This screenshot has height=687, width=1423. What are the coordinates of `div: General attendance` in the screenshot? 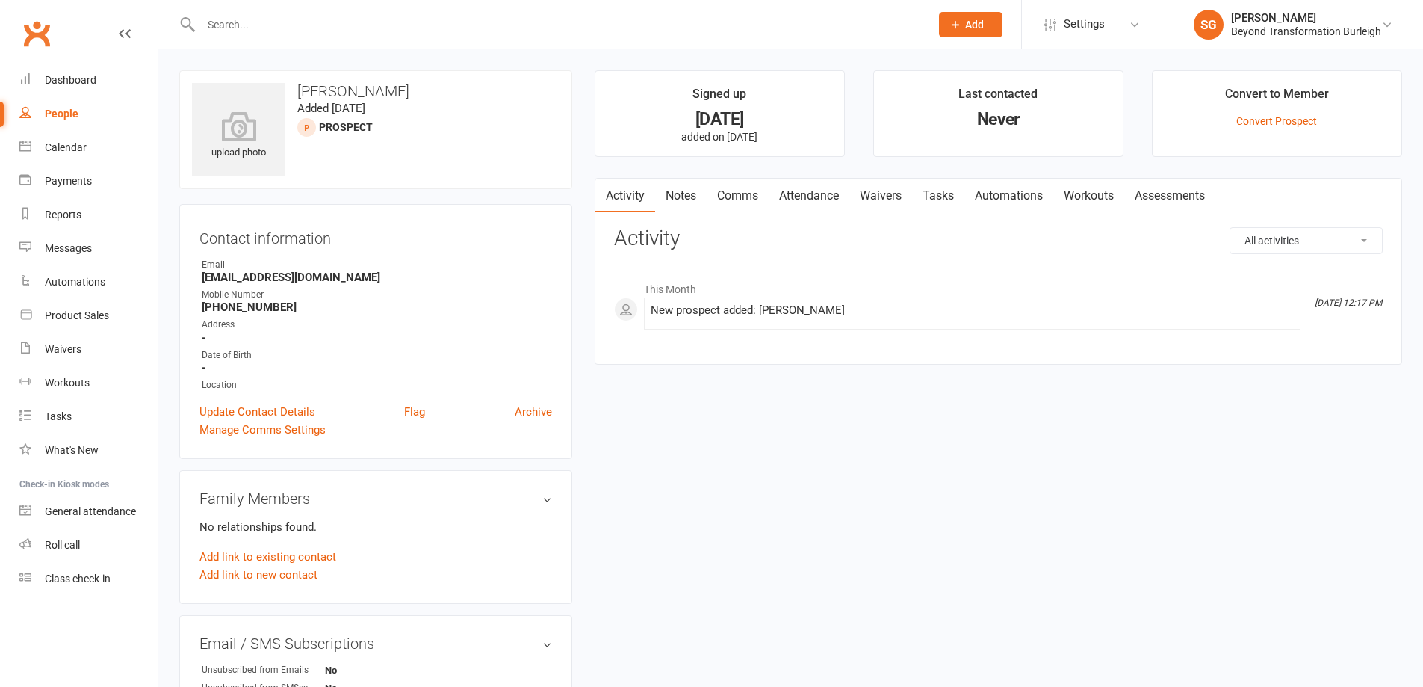 It's located at (90, 511).